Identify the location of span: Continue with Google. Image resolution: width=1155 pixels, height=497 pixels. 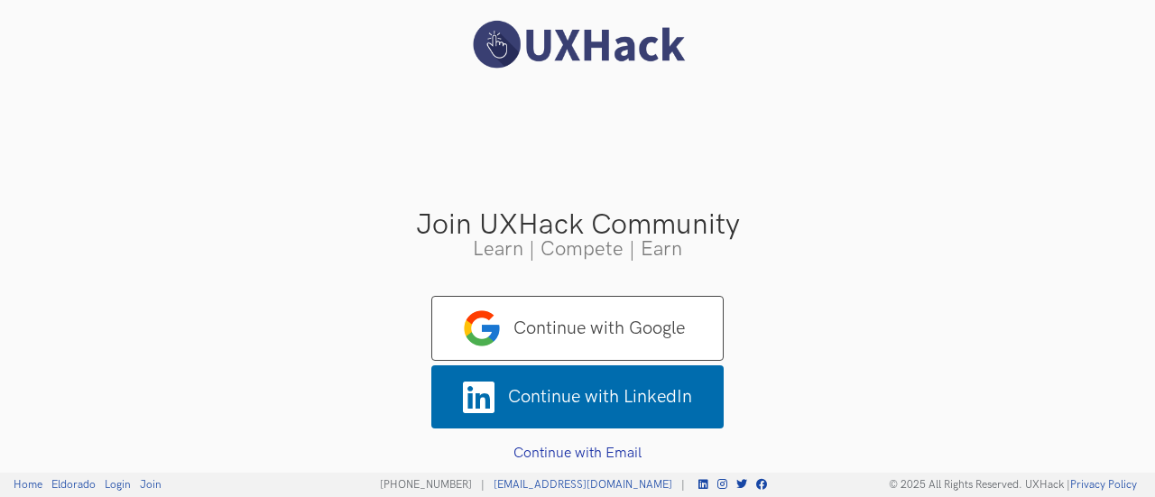
(577, 328).